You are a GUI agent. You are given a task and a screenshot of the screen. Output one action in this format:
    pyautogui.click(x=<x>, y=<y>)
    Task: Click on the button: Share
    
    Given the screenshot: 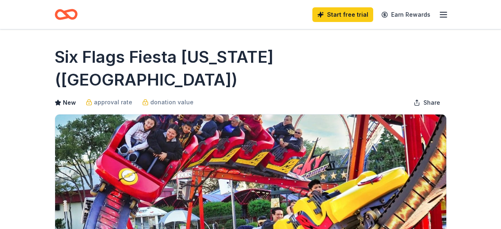 What is the action you would take?
    pyautogui.click(x=427, y=103)
    